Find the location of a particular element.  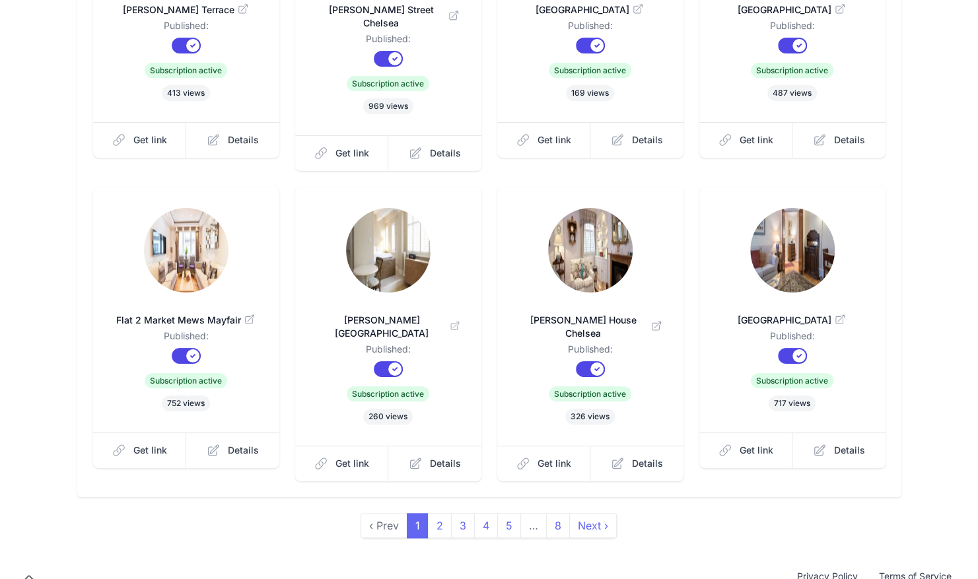

span: 169 views is located at coordinates (589, 93).